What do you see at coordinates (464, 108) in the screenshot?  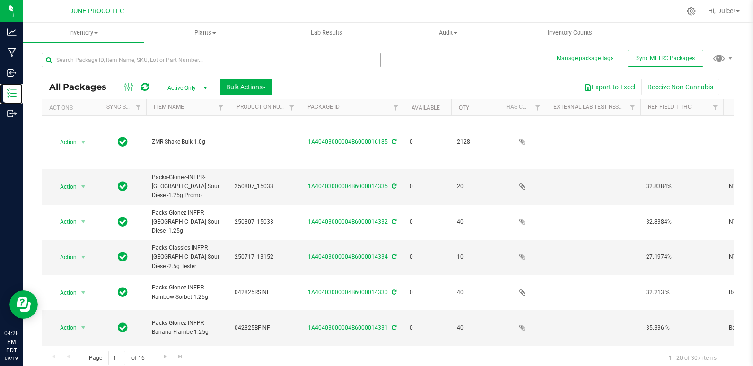 I see `a: Qty` at bounding box center [464, 108].